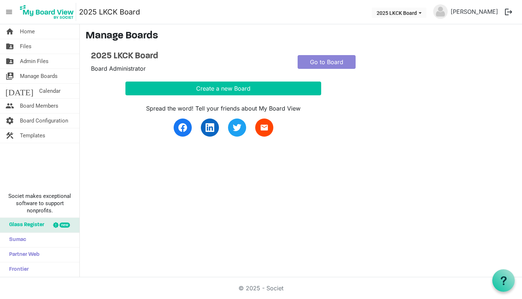 The height and width of the screenshot is (299, 522). I want to click on span: Board Members, so click(39, 106).